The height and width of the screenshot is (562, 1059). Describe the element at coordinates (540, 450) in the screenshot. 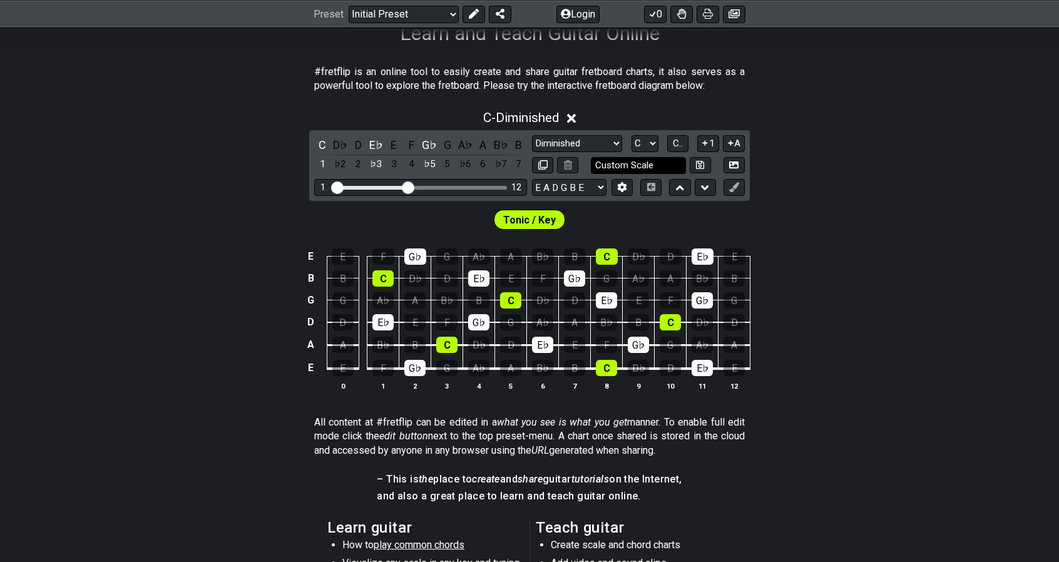

I see `em: URL` at that location.